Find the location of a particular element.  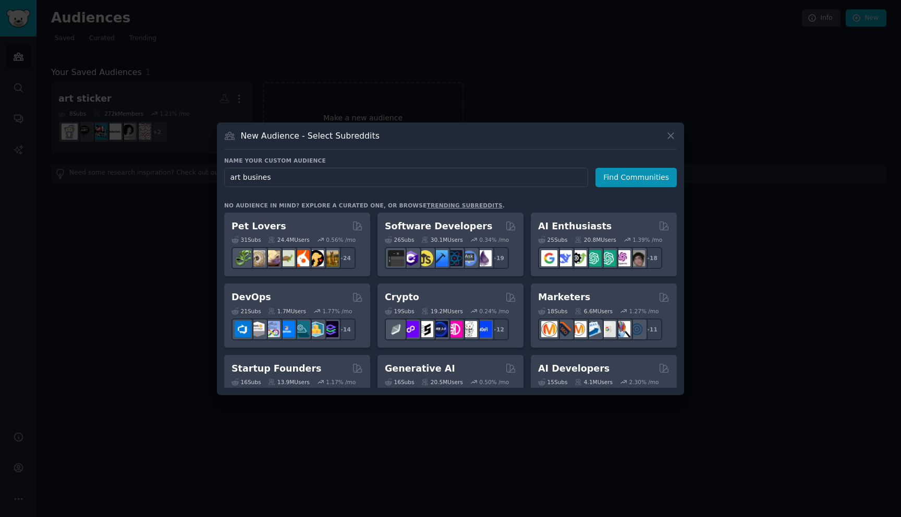

div: 1.27 % /mo is located at coordinates (644, 311).